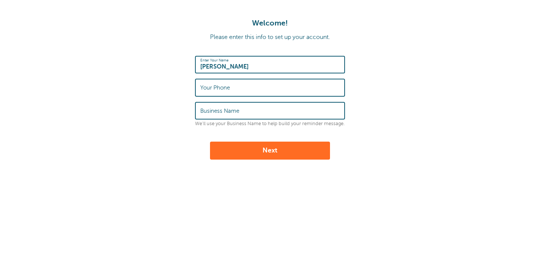  I want to click on button: Next, so click(270, 151).